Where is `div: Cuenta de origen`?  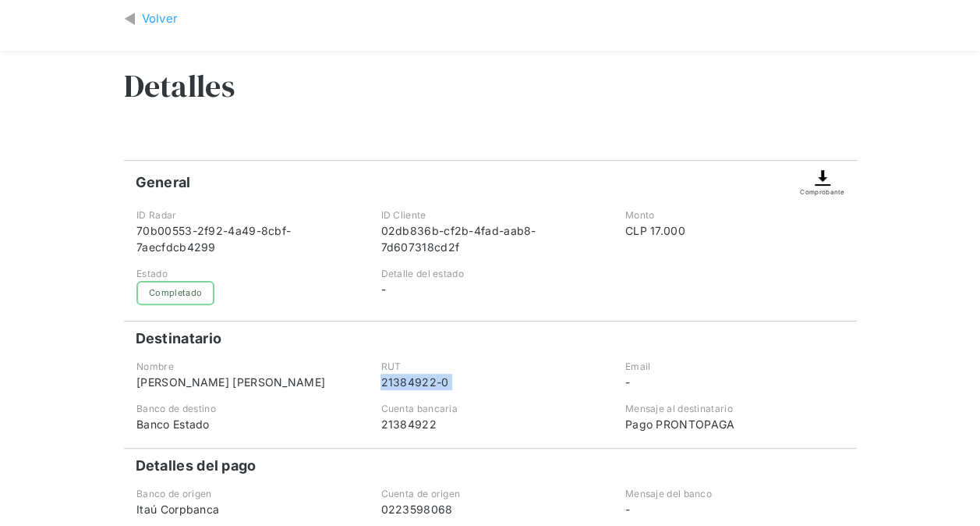 div: Cuenta de origen is located at coordinates (490, 494).